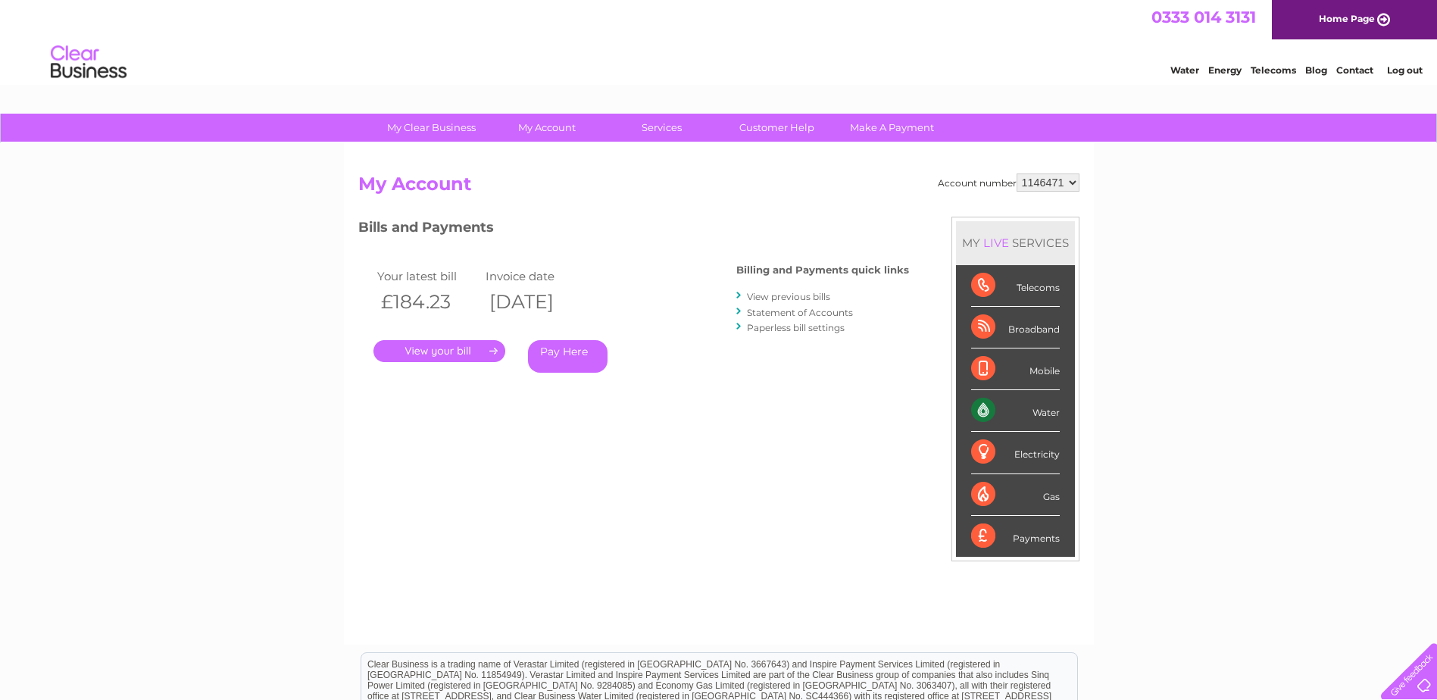 This screenshot has width=1437, height=700. Describe the element at coordinates (1185, 70) in the screenshot. I see `a: Water` at that location.